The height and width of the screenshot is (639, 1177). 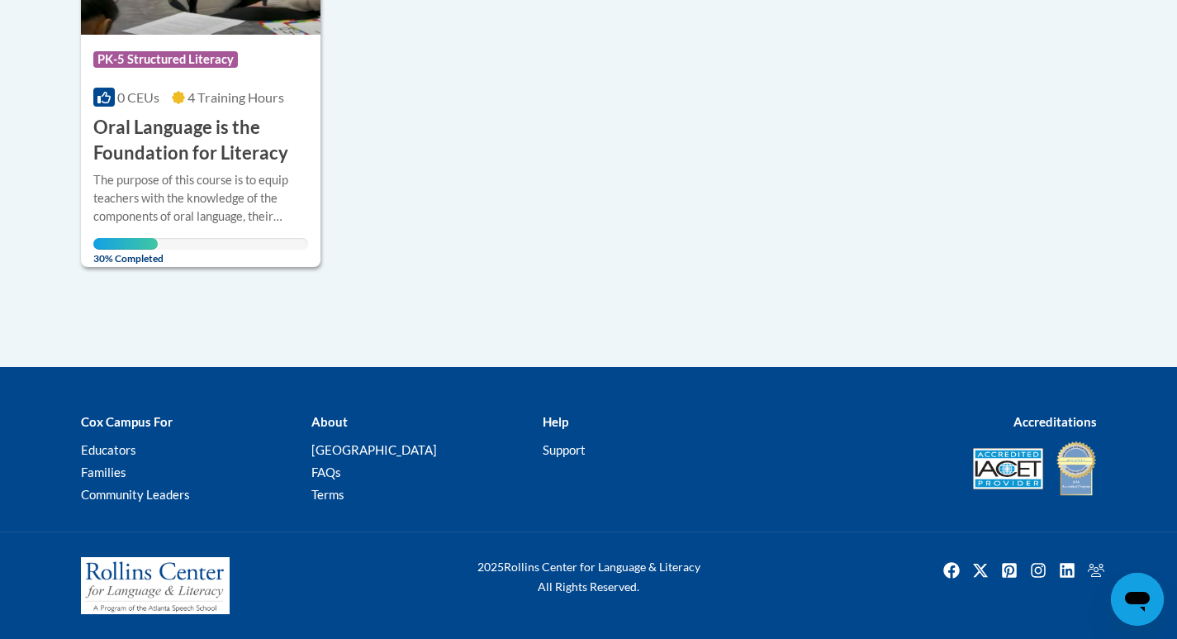 I want to click on span: 0 CEUs, so click(x=138, y=97).